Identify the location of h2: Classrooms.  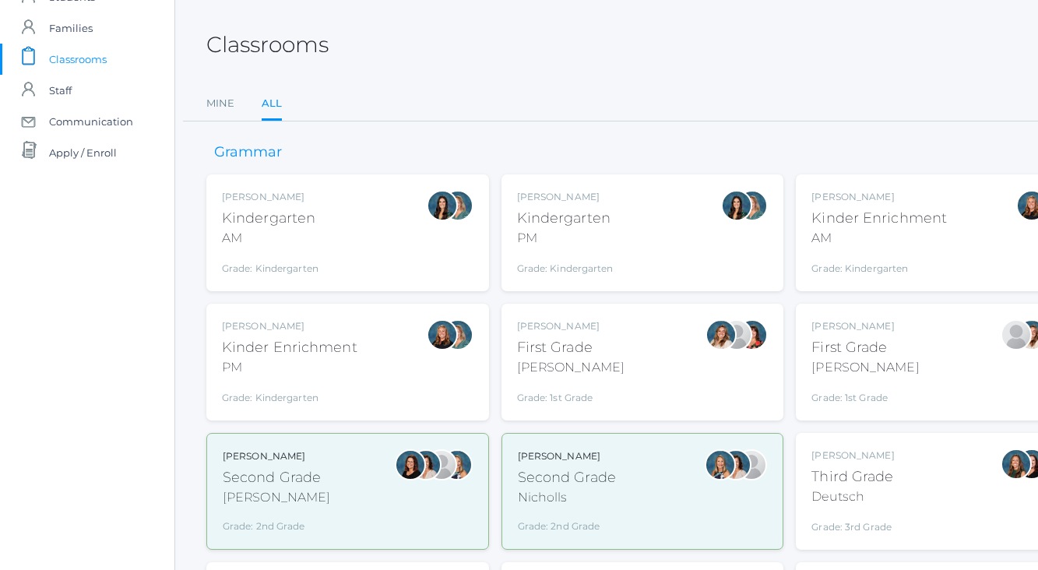
(267, 44).